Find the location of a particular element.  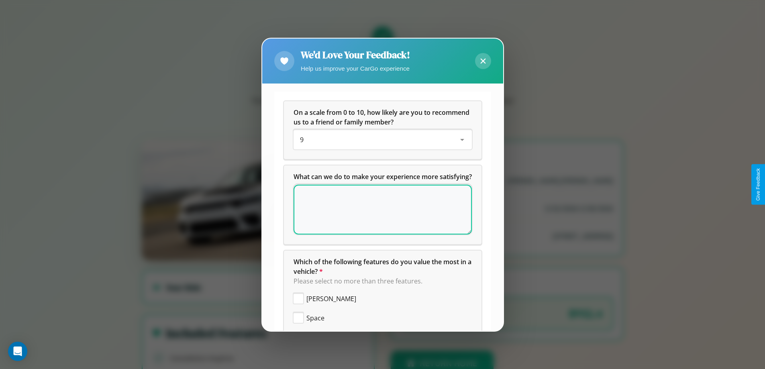

div: Give Feedback is located at coordinates (758, 184).